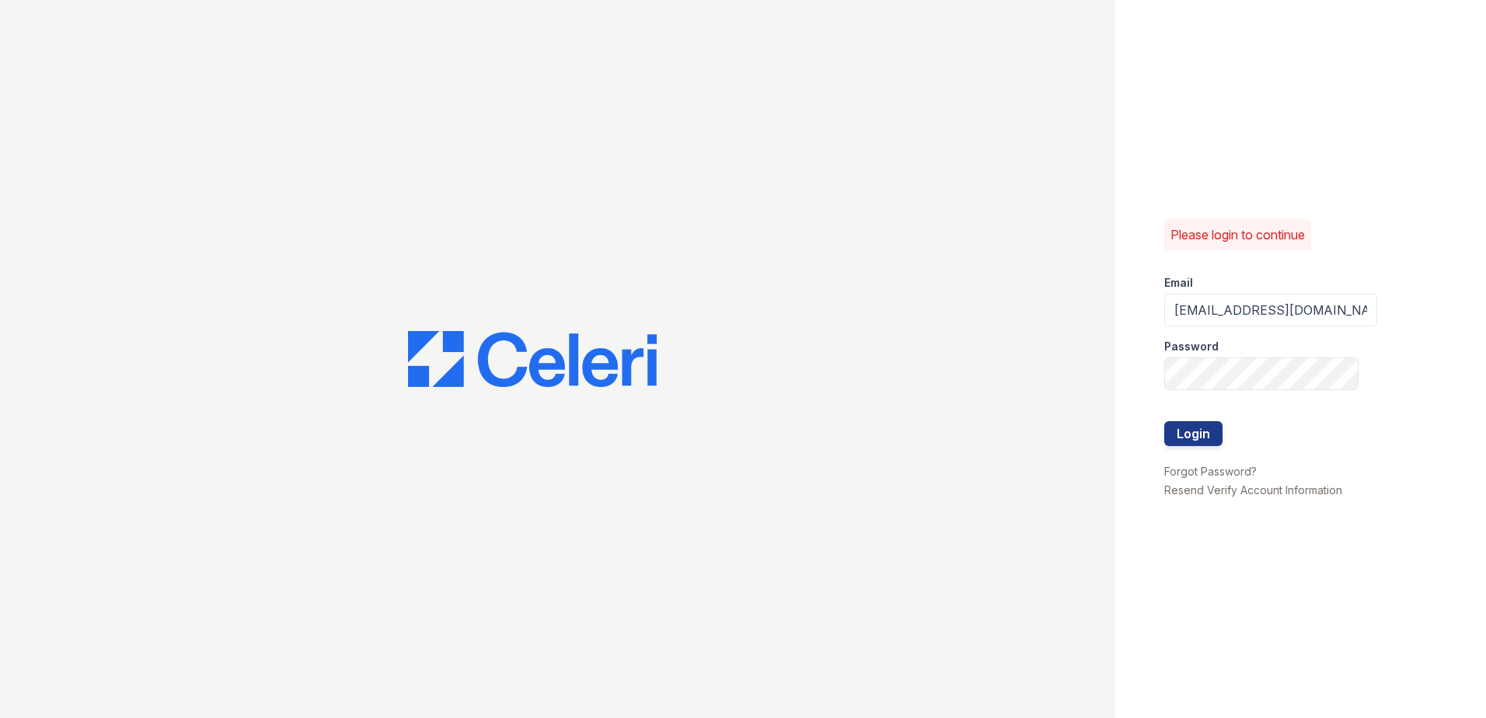 The width and height of the screenshot is (1486, 718). I want to click on a: Forgot Password?, so click(1210, 471).